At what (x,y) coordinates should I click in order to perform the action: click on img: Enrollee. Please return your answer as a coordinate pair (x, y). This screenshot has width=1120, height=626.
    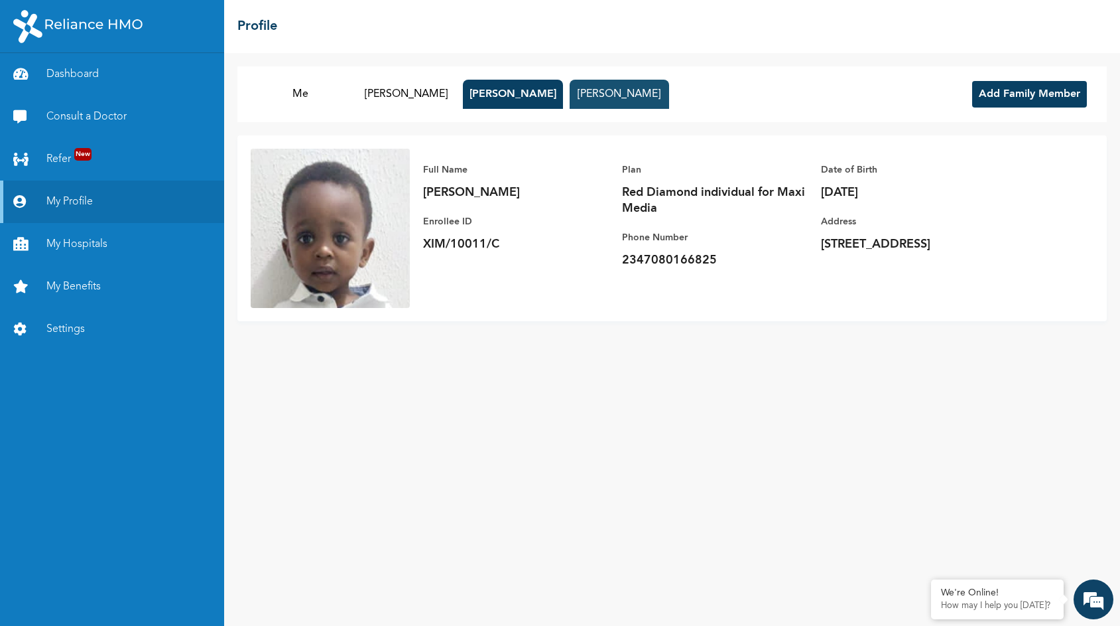
    Looking at the image, I should click on (330, 228).